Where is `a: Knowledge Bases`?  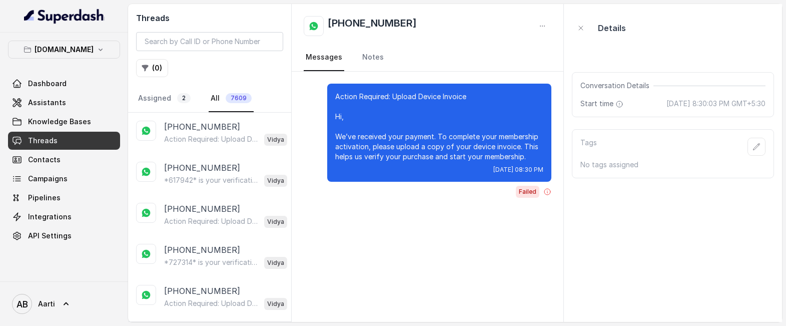
a: Knowledge Bases is located at coordinates (64, 122).